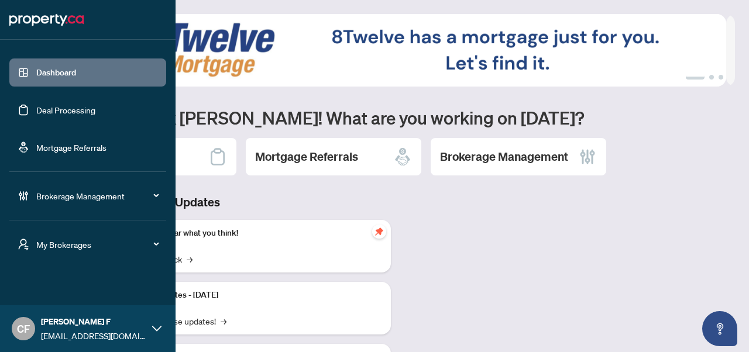  Describe the element at coordinates (720, 329) in the screenshot. I see `button: Open asap` at that location.